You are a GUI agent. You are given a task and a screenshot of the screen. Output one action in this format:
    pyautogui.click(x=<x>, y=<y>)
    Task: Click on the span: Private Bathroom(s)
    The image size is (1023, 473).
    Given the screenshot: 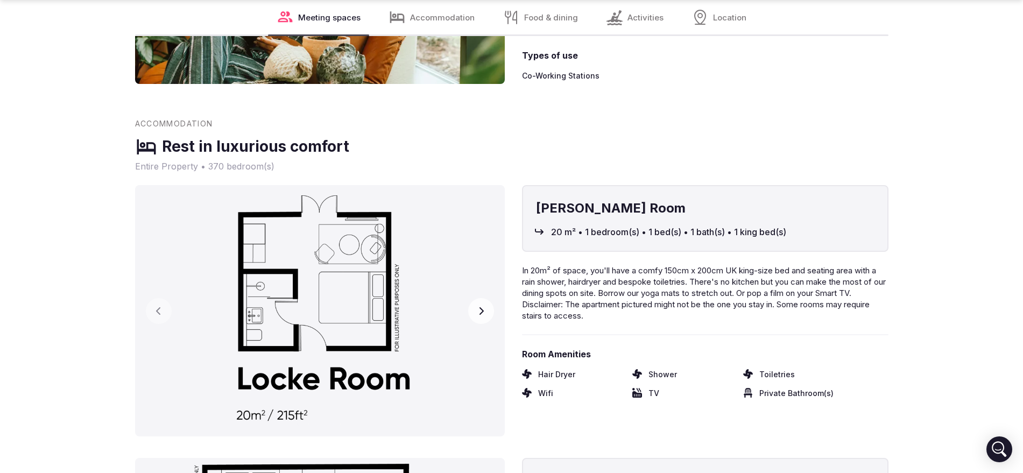 What is the action you would take?
    pyautogui.click(x=797, y=393)
    